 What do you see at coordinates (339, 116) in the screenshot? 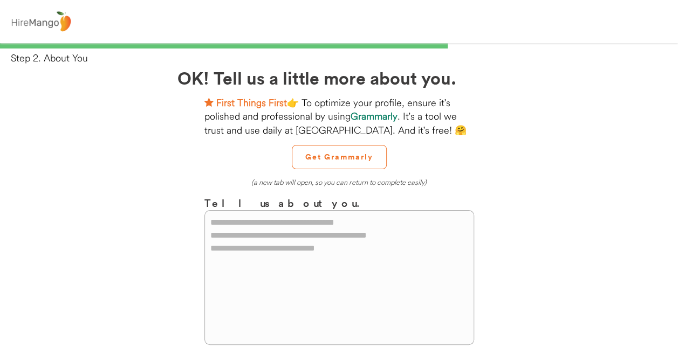
I see `div: 👉 To optimize your profile, ensure it's polished and professional by using . It's a tool we trust...` at bounding box center [339, 116].